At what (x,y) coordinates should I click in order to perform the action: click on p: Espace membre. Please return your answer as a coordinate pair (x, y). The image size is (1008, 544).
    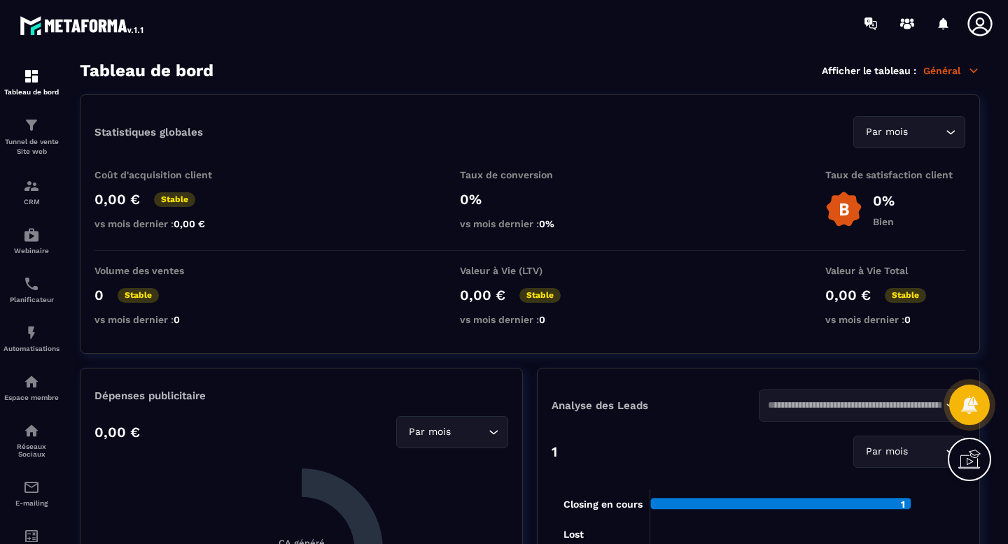
    Looking at the image, I should click on (31, 397).